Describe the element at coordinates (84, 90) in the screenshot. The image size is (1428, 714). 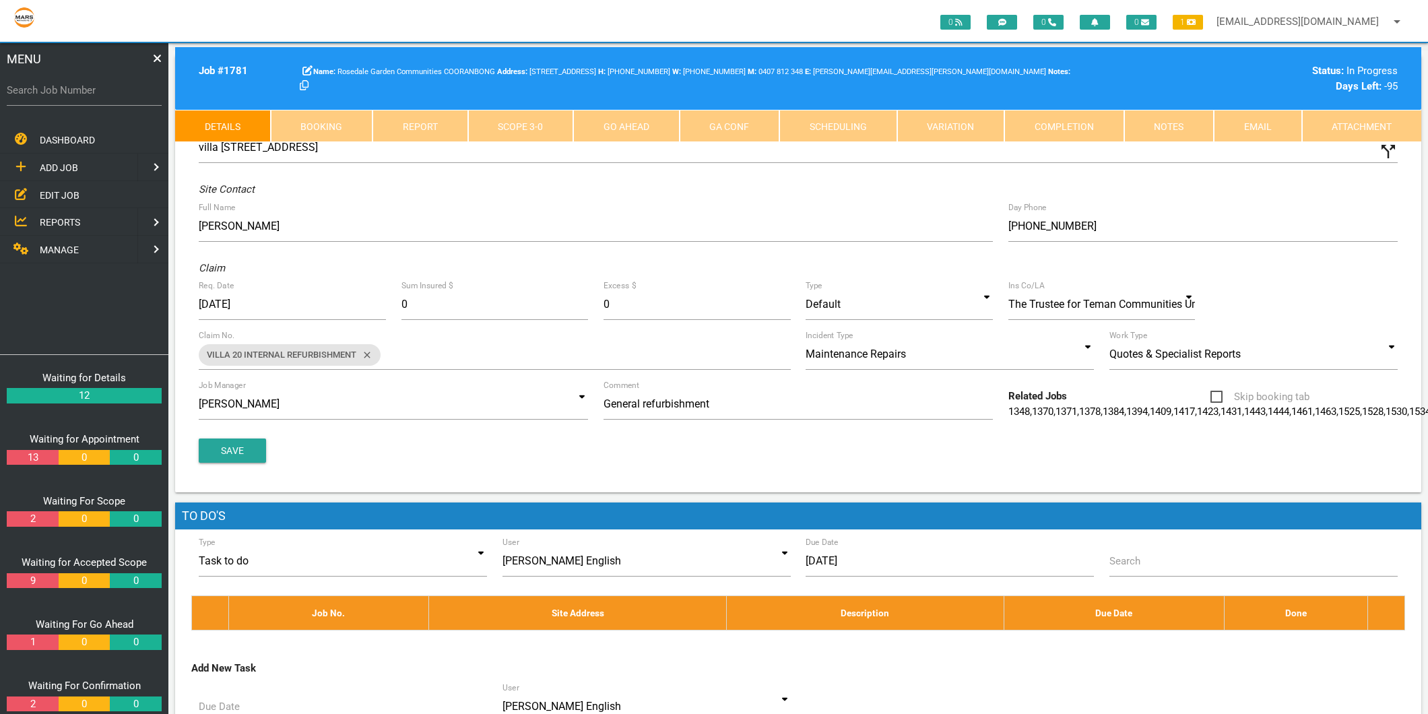
I see `label: Search Job Number` at that location.